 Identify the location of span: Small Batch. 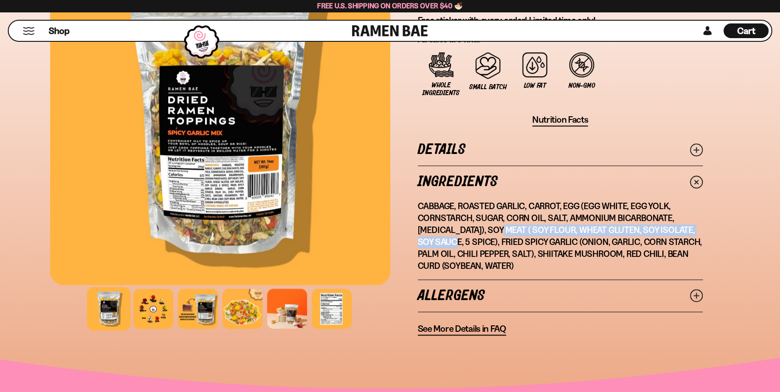
(488, 87).